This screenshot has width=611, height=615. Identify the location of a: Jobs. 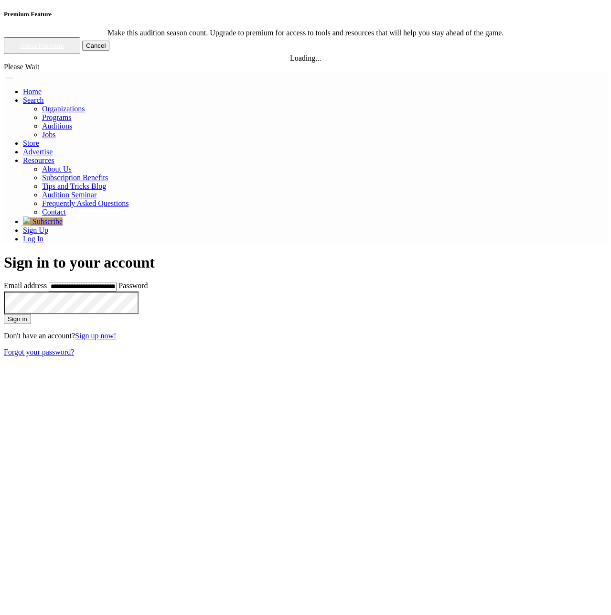
(49, 134).